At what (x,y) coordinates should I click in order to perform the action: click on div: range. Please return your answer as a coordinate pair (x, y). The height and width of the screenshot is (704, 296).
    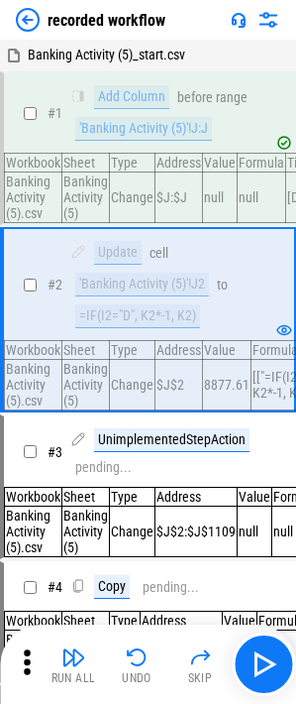
    Looking at the image, I should click on (232, 97).